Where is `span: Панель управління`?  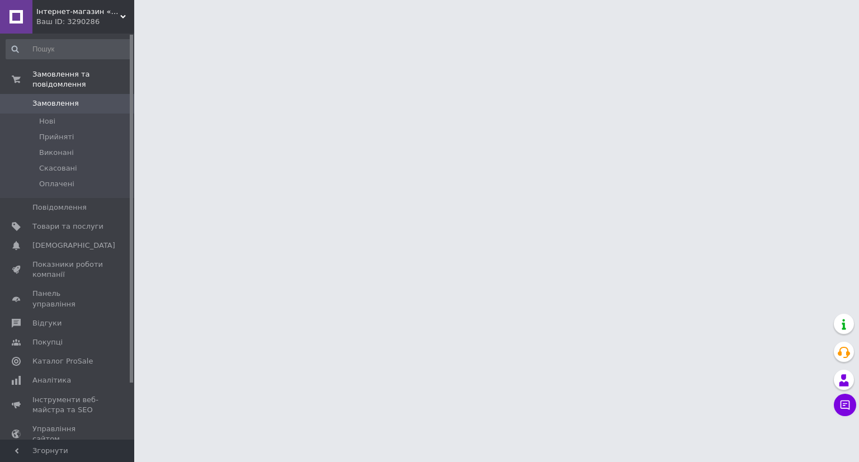 span: Панель управління is located at coordinates (68, 299).